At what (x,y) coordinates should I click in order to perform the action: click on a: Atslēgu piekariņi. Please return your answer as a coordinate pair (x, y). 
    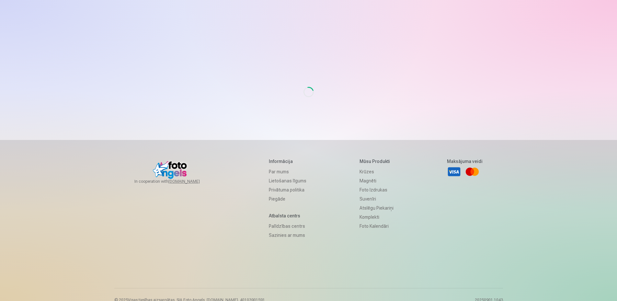
    Looking at the image, I should click on (376, 208).